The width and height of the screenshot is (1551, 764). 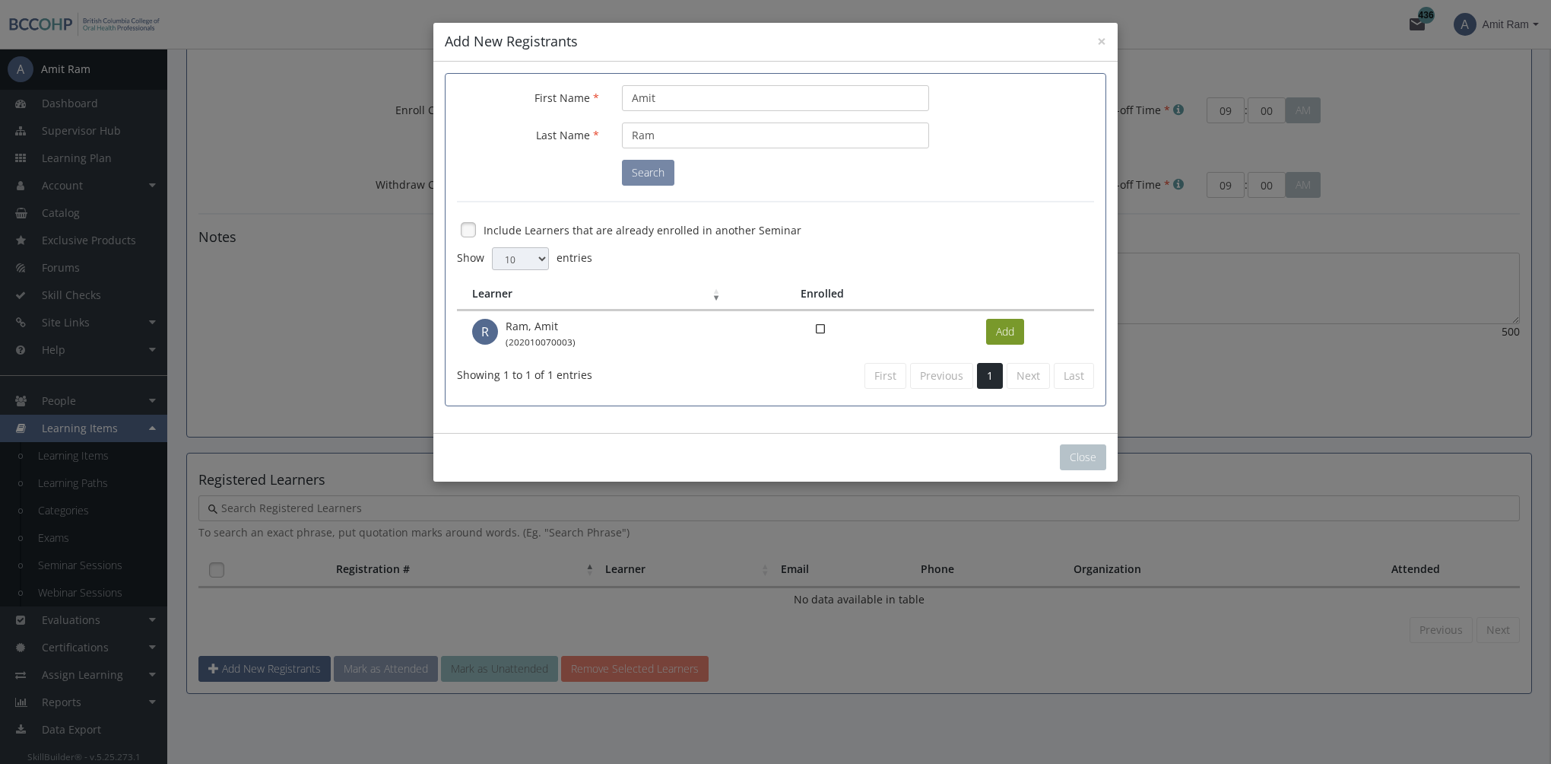 What do you see at coordinates (541, 341) in the screenshot?
I see `small: (202010070003)` at bounding box center [541, 341].